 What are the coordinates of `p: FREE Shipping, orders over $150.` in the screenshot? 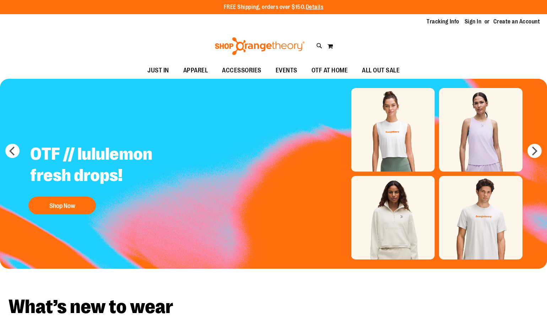 It's located at (274, 7).